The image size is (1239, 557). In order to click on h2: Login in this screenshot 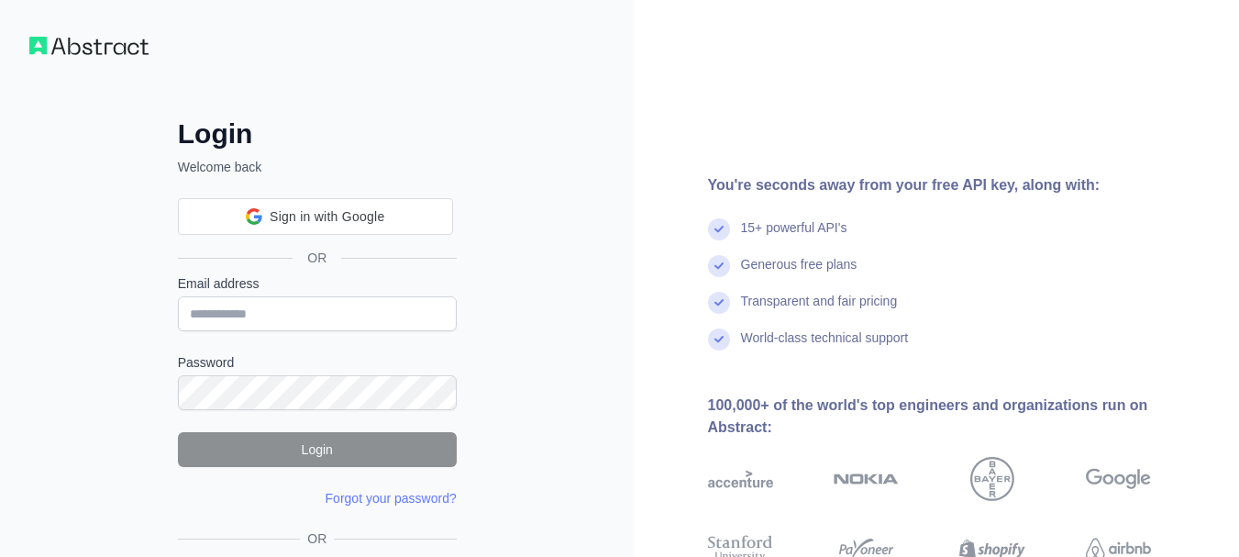, I will do `click(317, 134)`.